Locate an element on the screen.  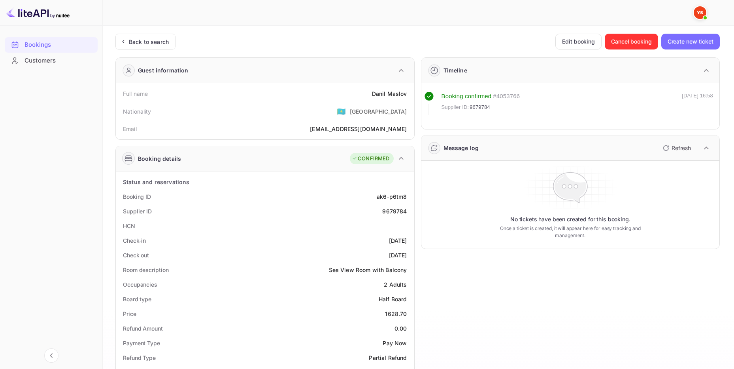
button: Refresh is located at coordinates (676, 148).